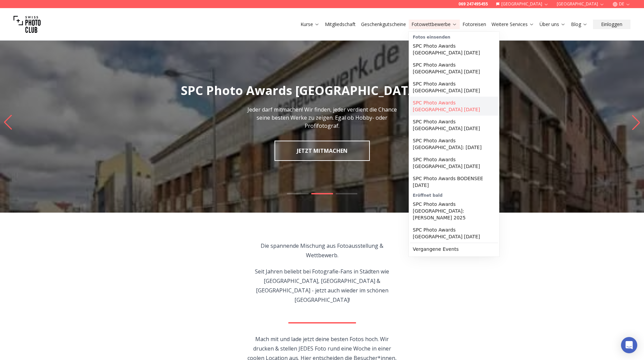 The width and height of the screenshot is (644, 360). I want to click on button: Mitgliedschaft, so click(340, 24).